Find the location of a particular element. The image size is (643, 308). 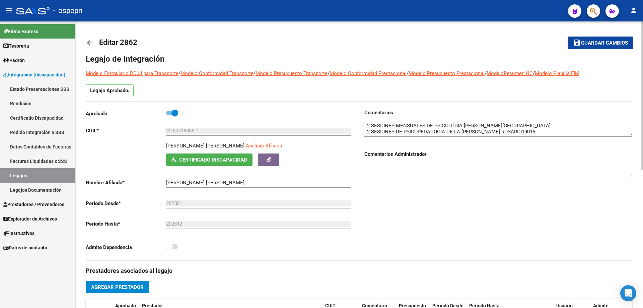

button: Certificado Discapacidad is located at coordinates (209, 160).